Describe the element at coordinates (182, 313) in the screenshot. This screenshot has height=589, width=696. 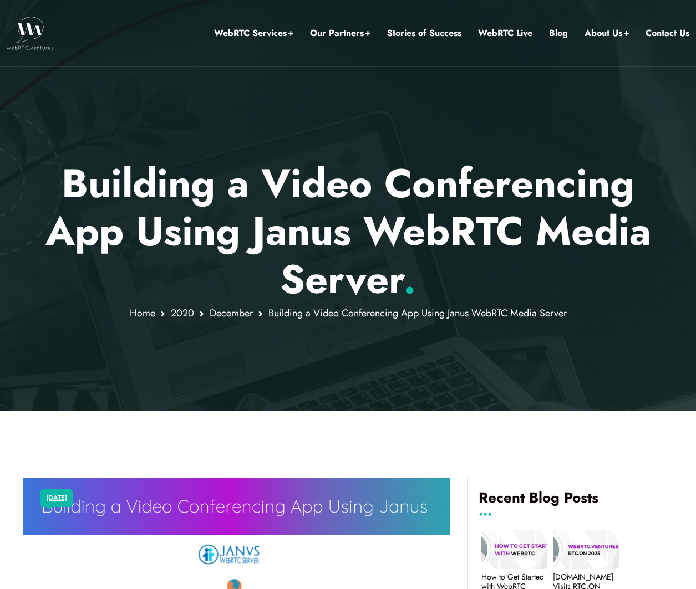
I see `span: 2020` at that location.